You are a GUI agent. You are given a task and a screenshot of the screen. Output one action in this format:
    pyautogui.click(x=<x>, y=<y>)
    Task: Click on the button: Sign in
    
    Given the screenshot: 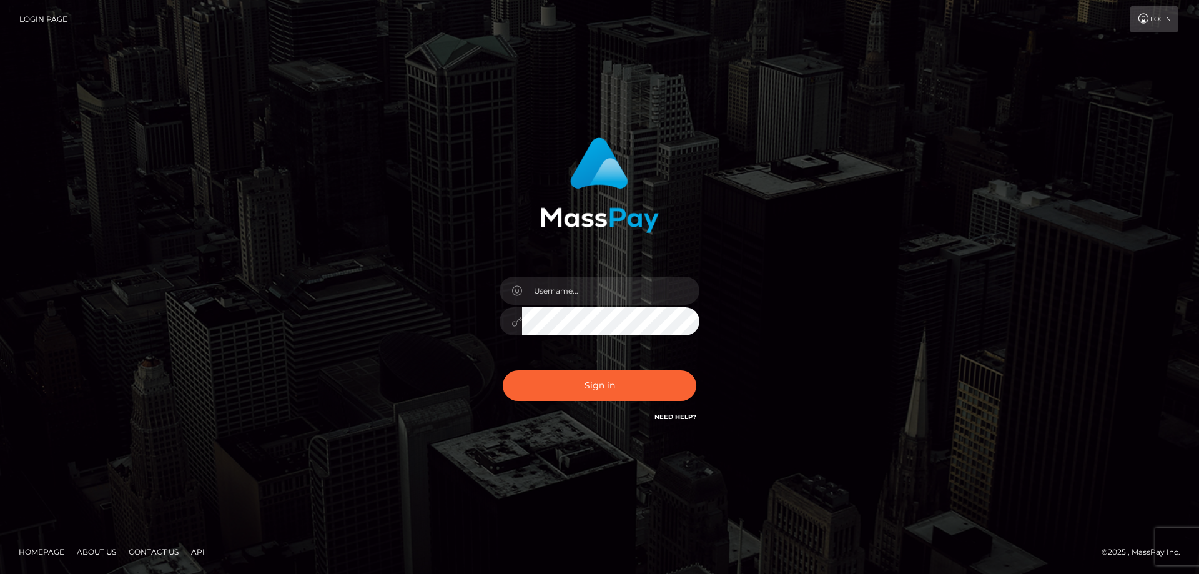 What is the action you would take?
    pyautogui.click(x=600, y=385)
    